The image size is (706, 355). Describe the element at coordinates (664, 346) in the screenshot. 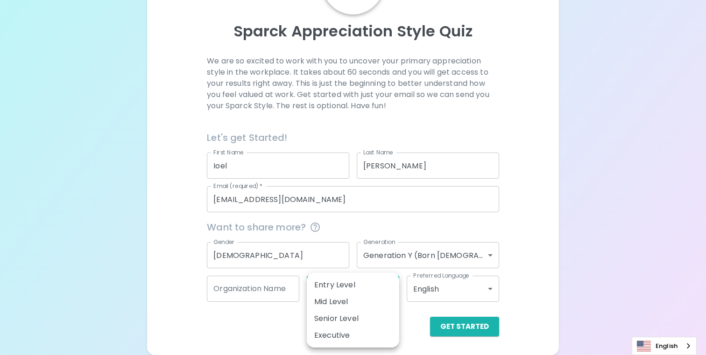

I see `a: English` at that location.